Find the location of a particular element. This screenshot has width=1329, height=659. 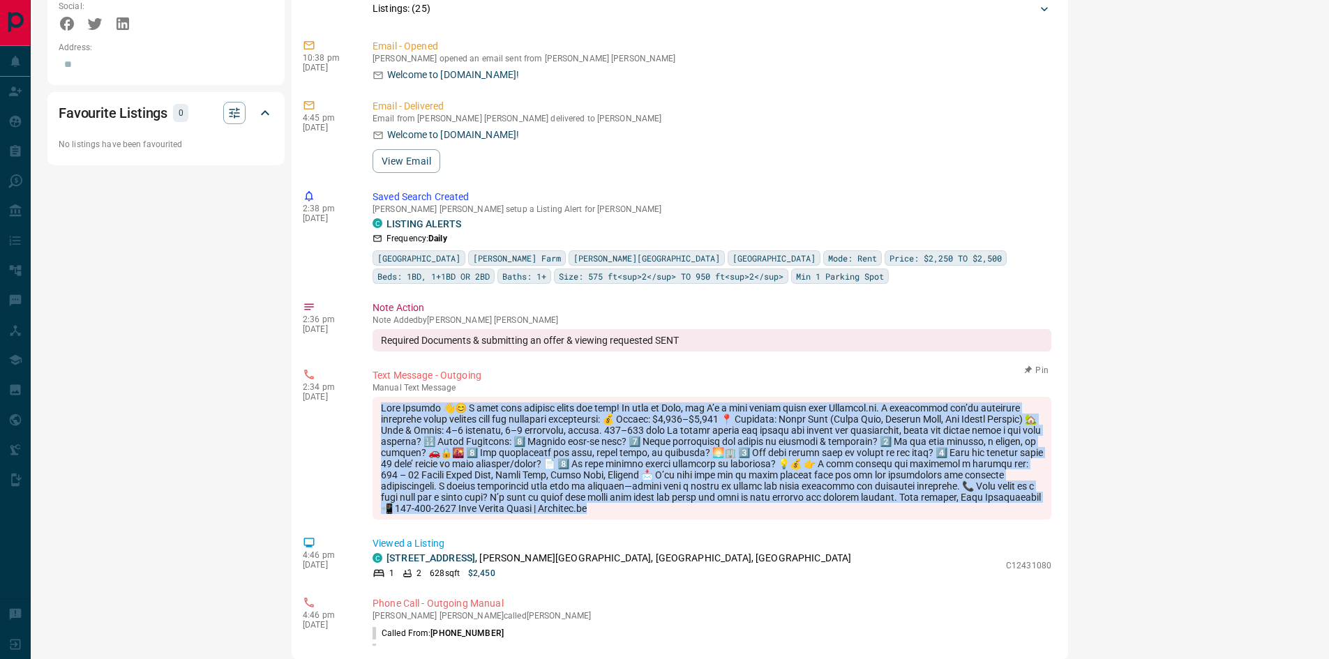

p: Address: is located at coordinates (166, 47).